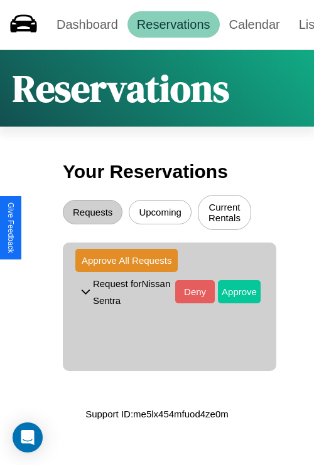  I want to click on button: Approve, so click(239, 292).